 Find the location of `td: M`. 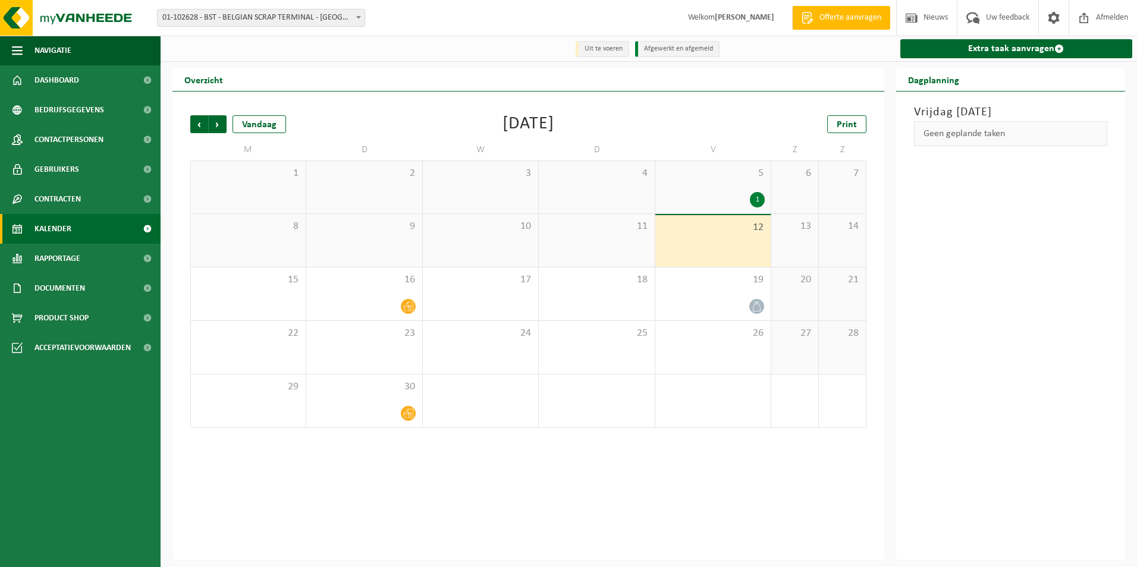

td: M is located at coordinates (248, 150).